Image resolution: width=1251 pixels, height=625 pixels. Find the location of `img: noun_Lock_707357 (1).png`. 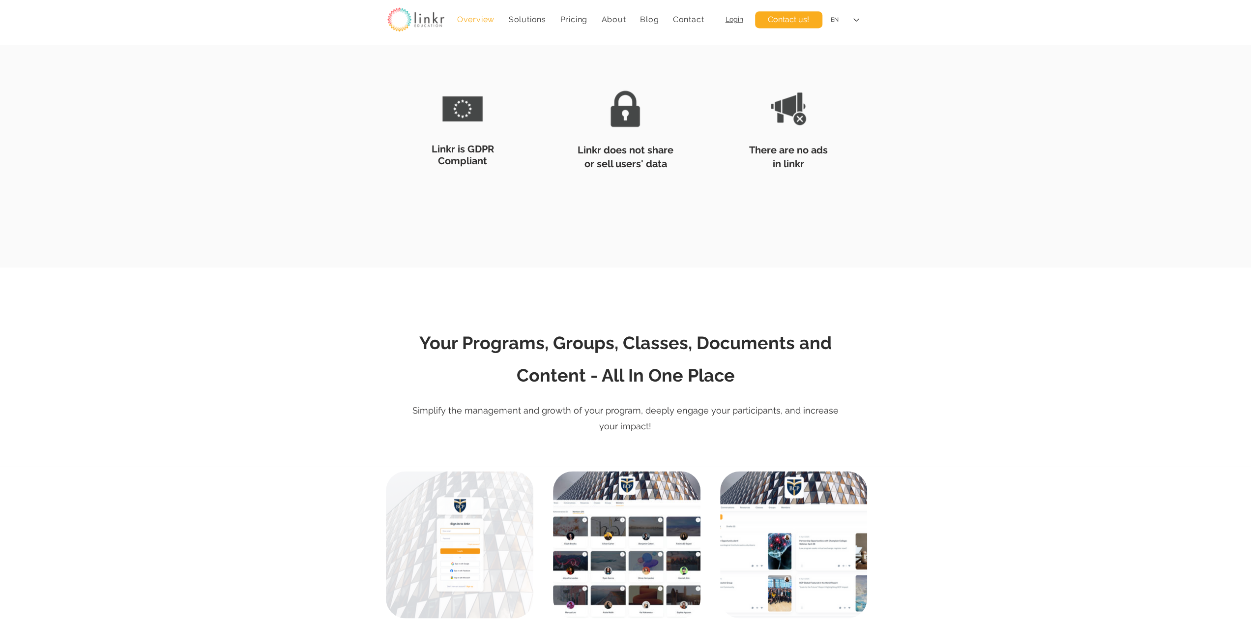

img: noun_Lock_707357 (1).png is located at coordinates (625, 109).